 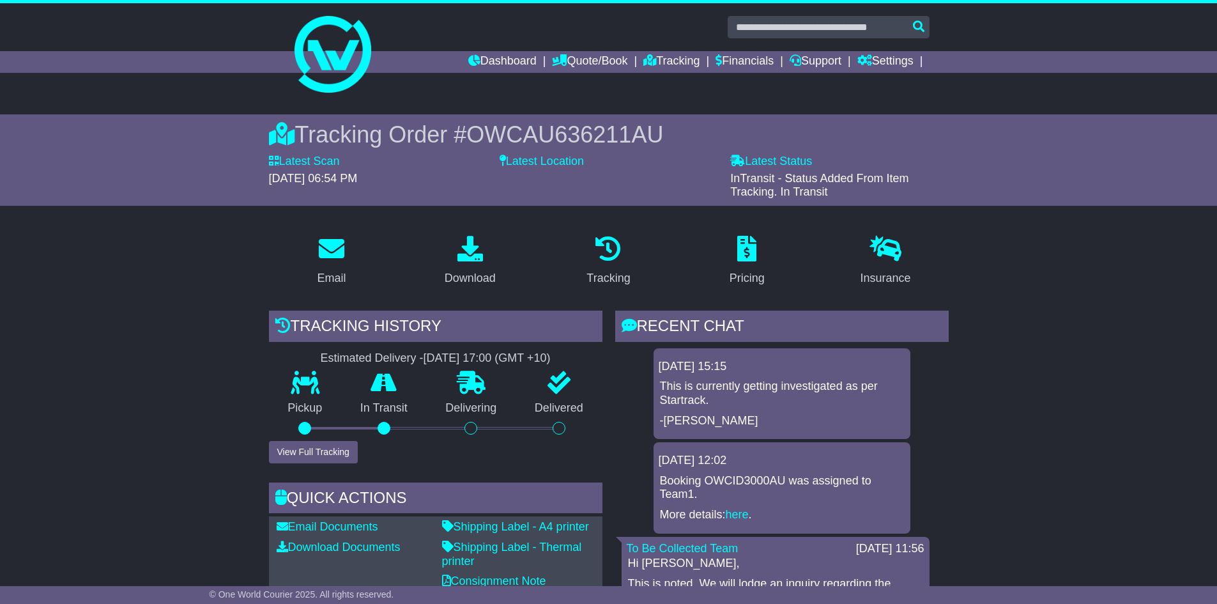 I want to click on a: Email Documents, so click(x=327, y=527).